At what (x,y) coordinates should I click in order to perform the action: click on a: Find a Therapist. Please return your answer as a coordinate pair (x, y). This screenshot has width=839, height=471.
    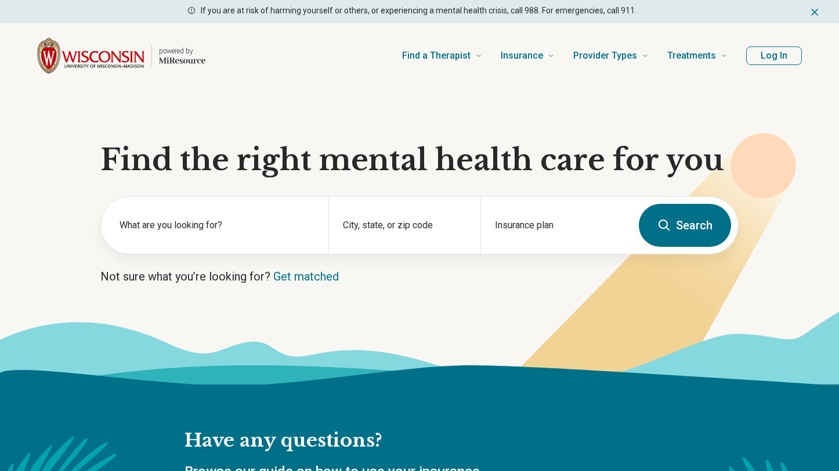
    Looking at the image, I should click on (442, 56).